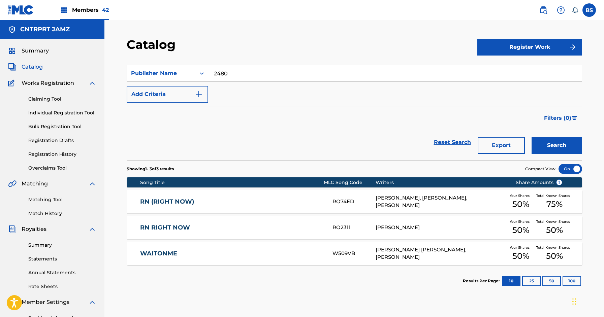 The height and width of the screenshot is (317, 604). Describe the element at coordinates (161, 73) in the screenshot. I see `div: Publisher Name` at that location.